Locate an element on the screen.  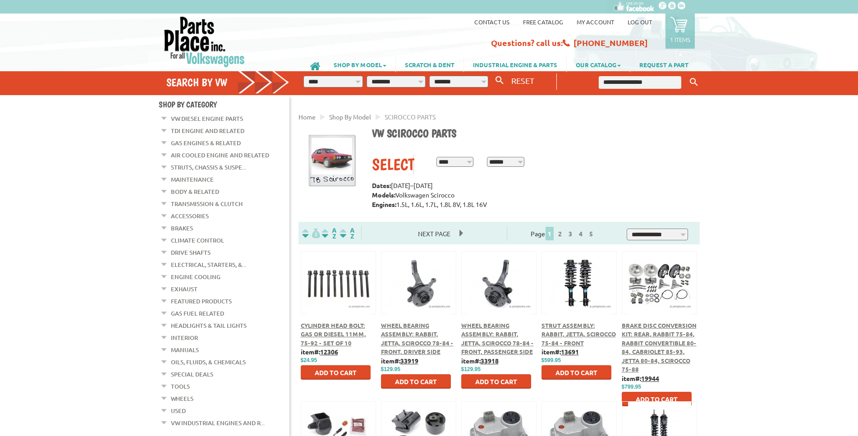
a: Free Catalog is located at coordinates (543, 22).